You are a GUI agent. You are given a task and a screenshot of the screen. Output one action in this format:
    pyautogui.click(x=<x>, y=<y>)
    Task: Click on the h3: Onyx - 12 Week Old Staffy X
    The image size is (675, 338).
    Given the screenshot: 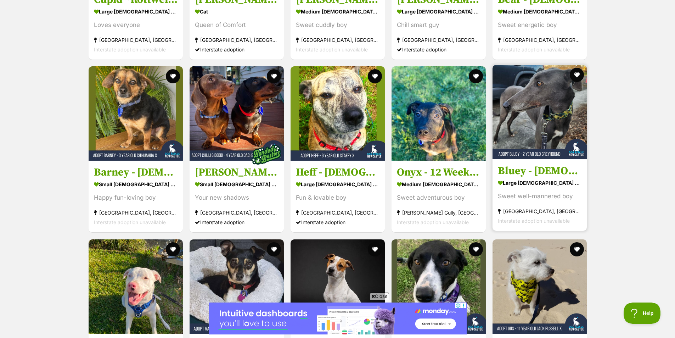 What is the action you would take?
    pyautogui.click(x=439, y=173)
    